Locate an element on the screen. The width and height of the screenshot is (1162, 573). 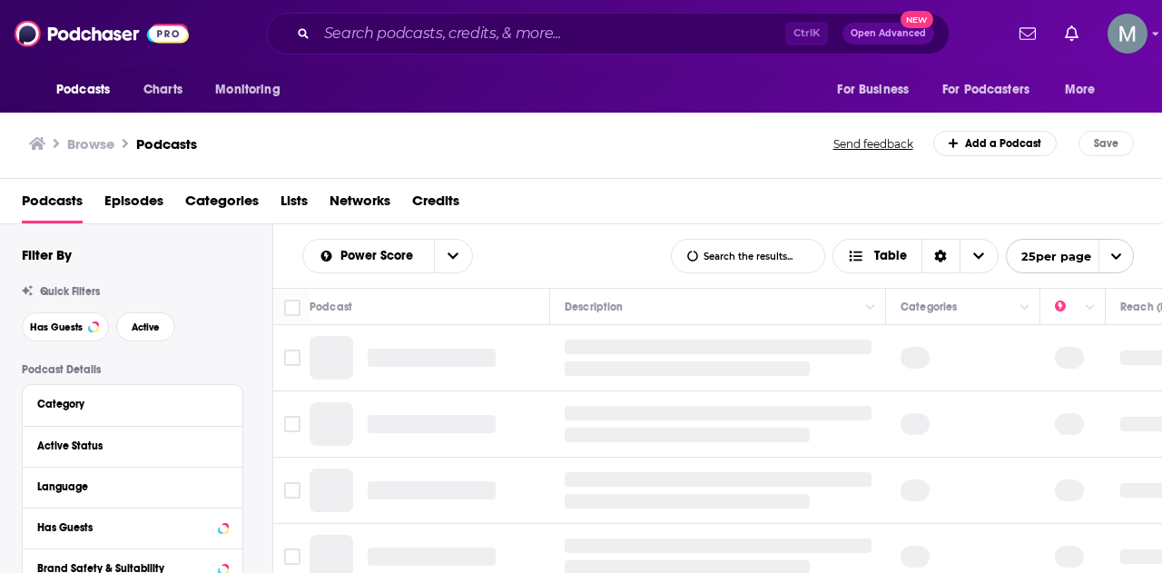
h2: Choose List sort is located at coordinates (388, 256).